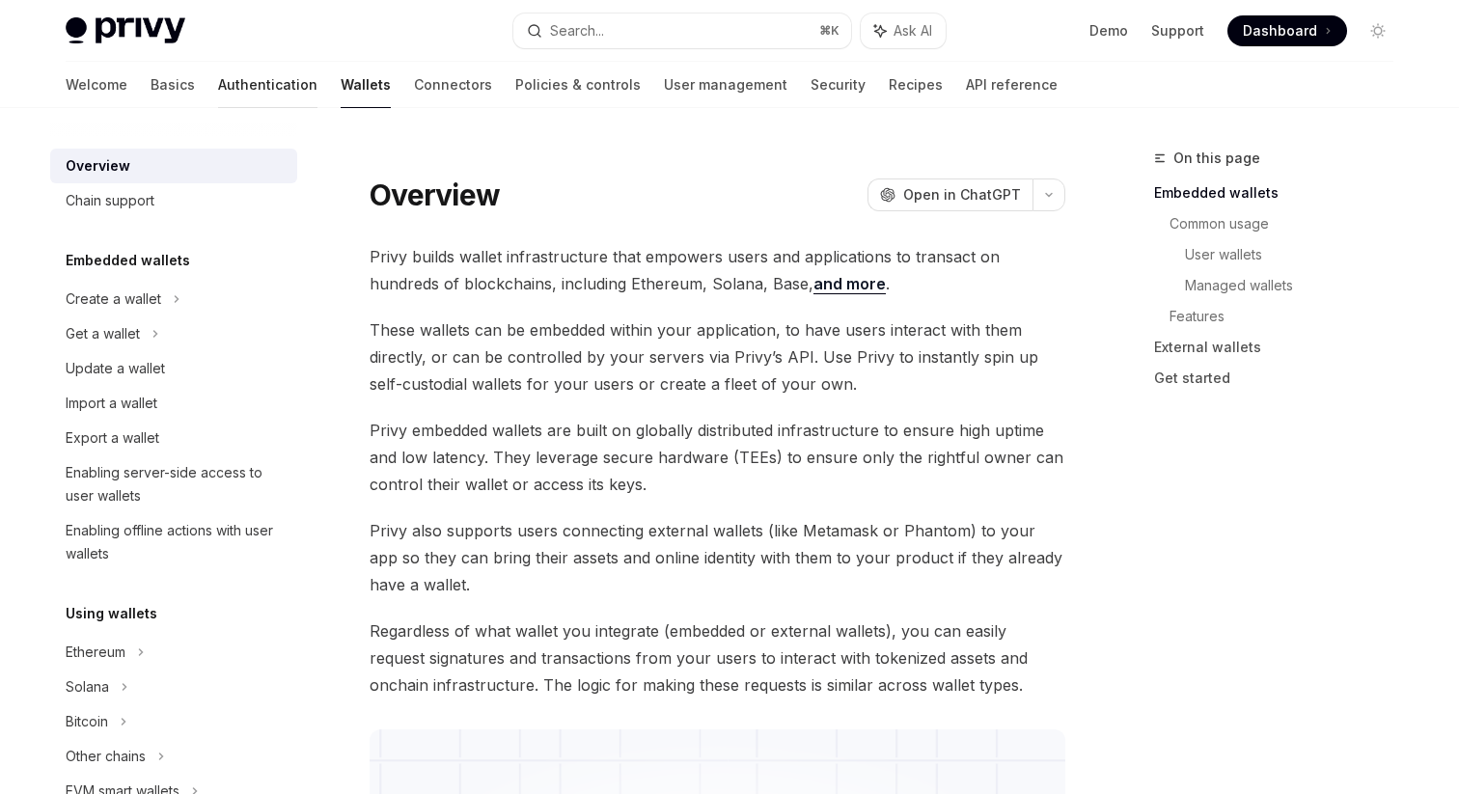 The width and height of the screenshot is (1459, 794). What do you see at coordinates (174, 403) in the screenshot?
I see `a: Import a wallet` at bounding box center [174, 403].